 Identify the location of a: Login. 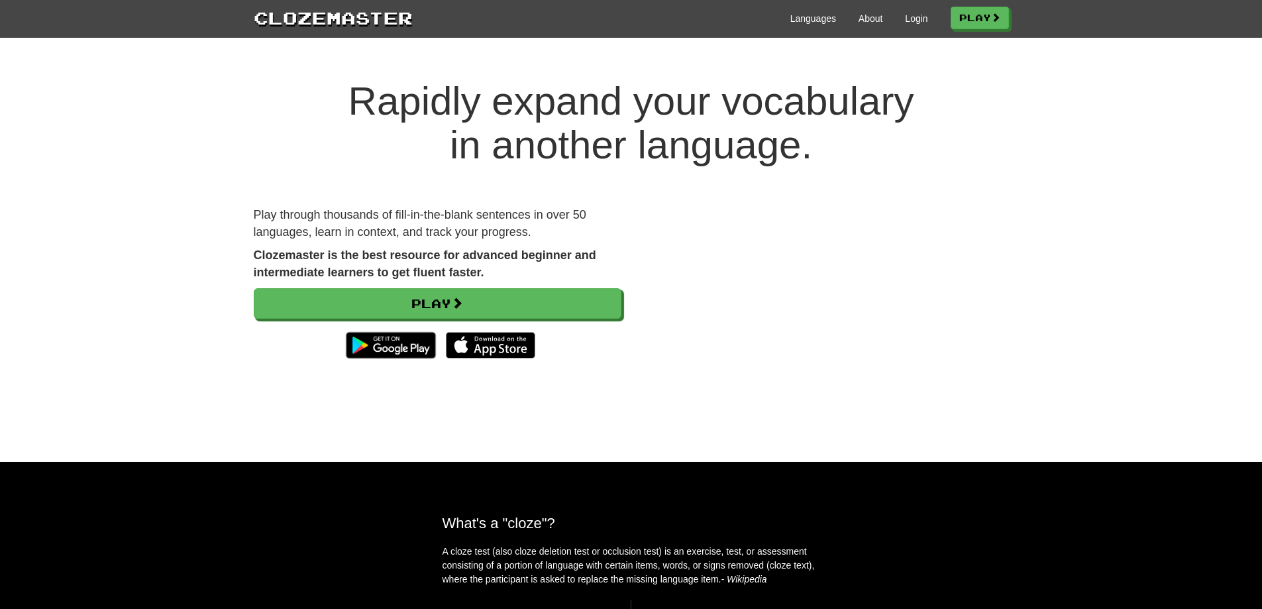
(916, 19).